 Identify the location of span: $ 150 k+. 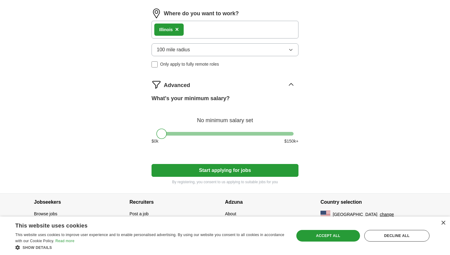
(291, 141).